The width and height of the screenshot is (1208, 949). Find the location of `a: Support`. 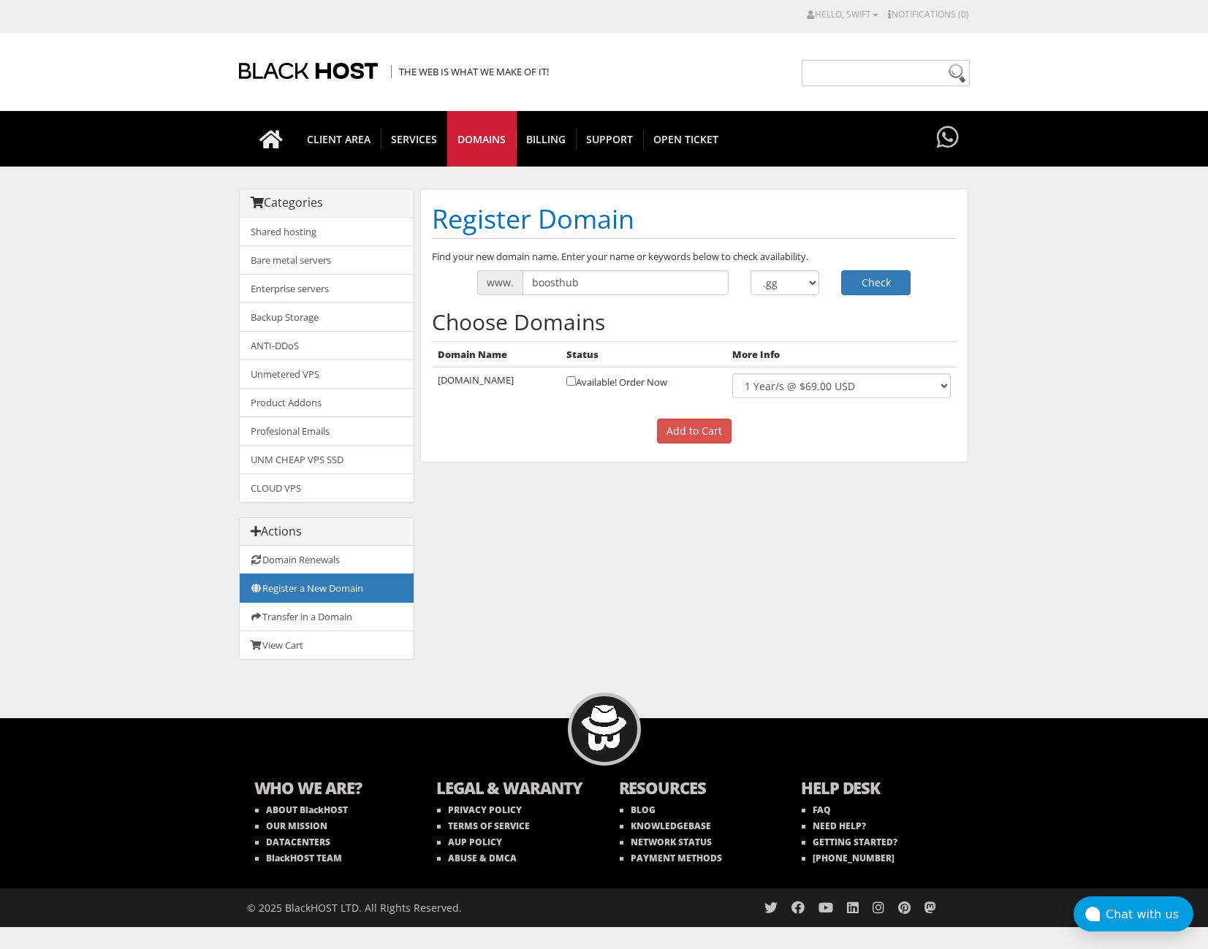

a: Support is located at coordinates (609, 139).